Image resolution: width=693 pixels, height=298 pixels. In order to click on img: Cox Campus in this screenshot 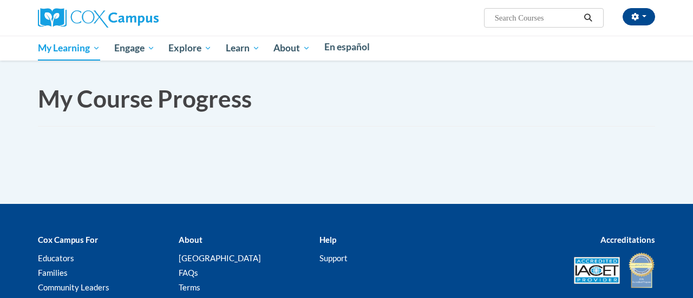, I will do `click(98, 18)`.